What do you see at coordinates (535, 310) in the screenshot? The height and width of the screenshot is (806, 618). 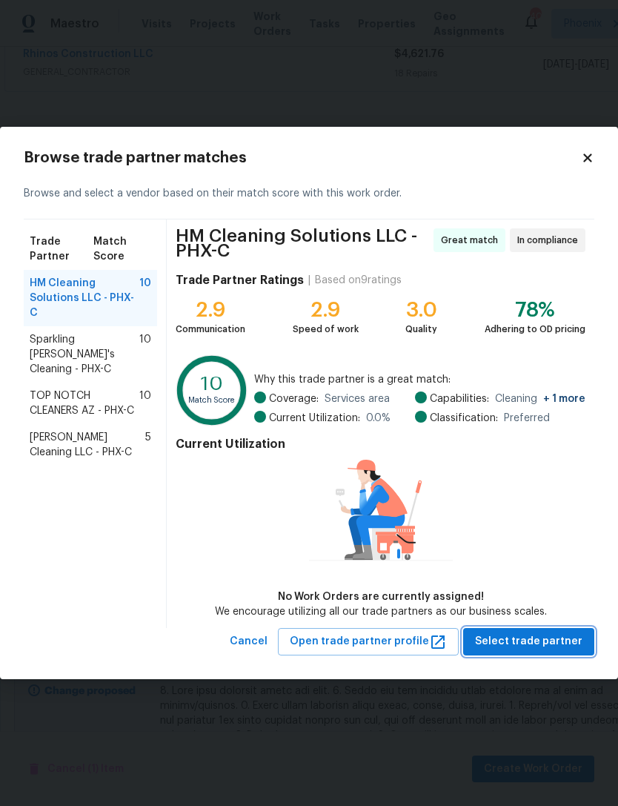 I see `div: 78%` at bounding box center [535, 310].